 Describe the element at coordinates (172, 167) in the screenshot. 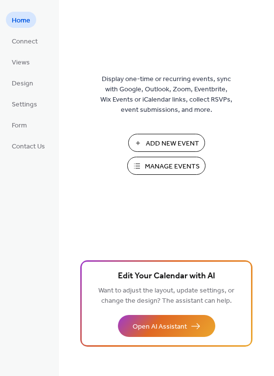

I see `span: Manage Events` at that location.